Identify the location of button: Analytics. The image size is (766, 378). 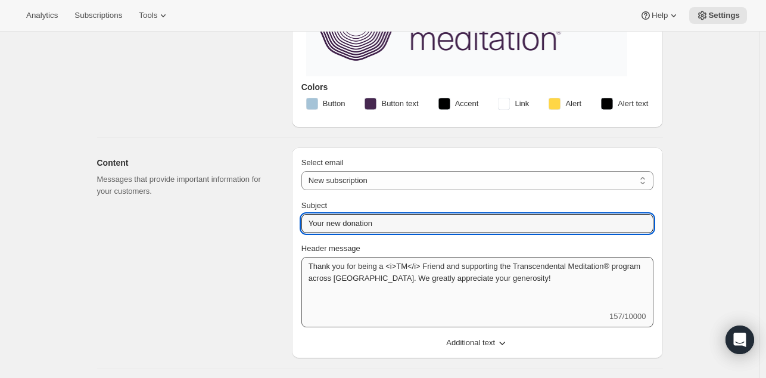
(42, 15).